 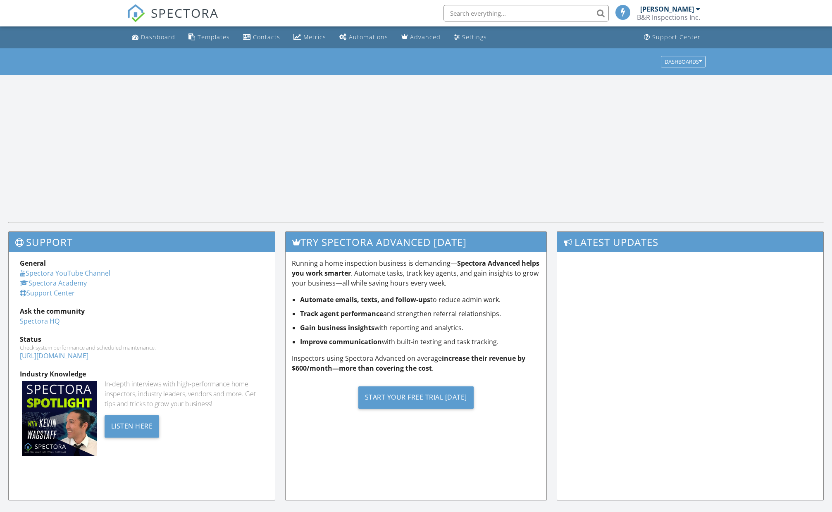 What do you see at coordinates (59, 418) in the screenshot?
I see `img: Spectoraspolightmain` at bounding box center [59, 418].